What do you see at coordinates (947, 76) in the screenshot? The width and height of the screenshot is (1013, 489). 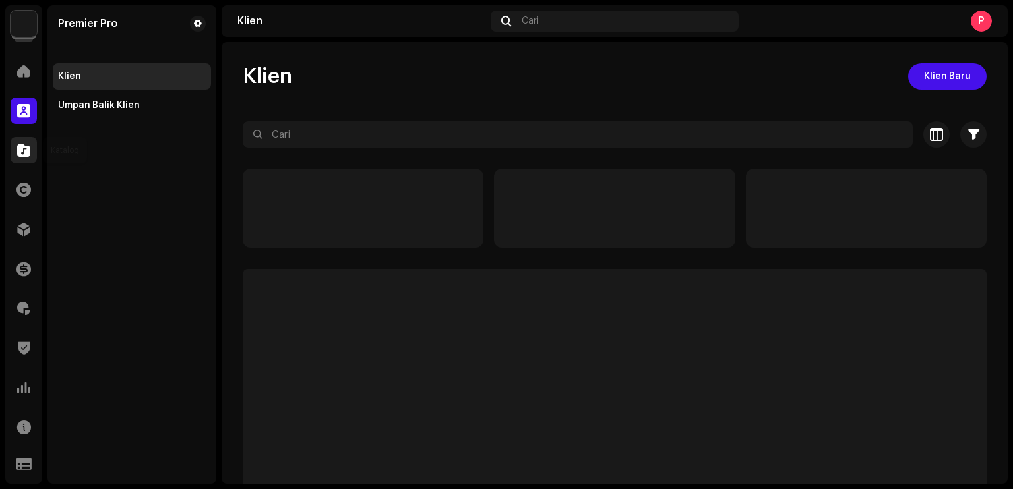 I see `span: Klien Baru` at bounding box center [947, 76].